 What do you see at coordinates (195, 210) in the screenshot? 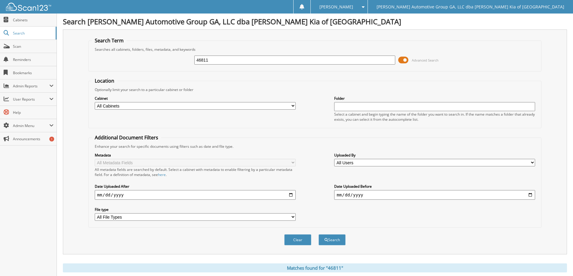
I see `label: File type` at bounding box center [195, 210].